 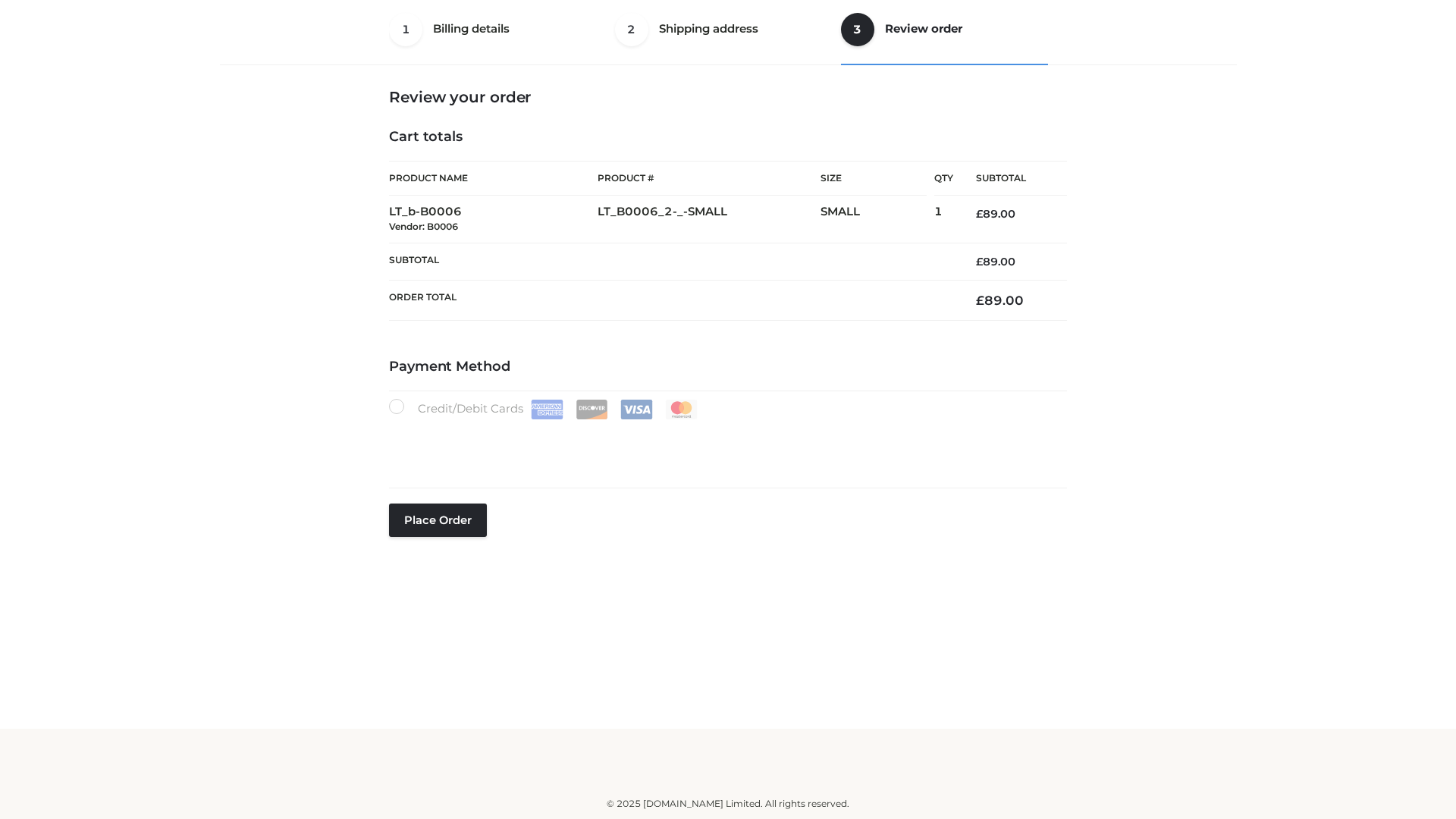 What do you see at coordinates (943, 178) in the screenshot?
I see `th: Qty` at bounding box center [943, 178].